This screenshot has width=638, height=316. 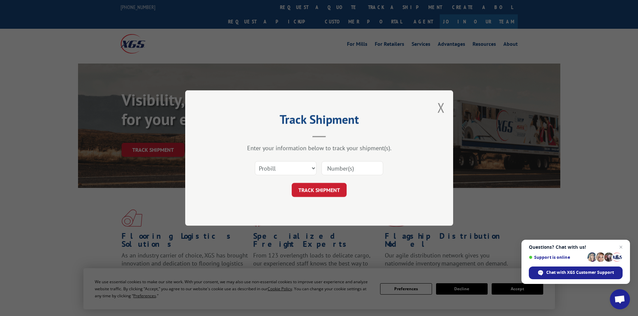 I want to click on button: Close modal, so click(x=441, y=107).